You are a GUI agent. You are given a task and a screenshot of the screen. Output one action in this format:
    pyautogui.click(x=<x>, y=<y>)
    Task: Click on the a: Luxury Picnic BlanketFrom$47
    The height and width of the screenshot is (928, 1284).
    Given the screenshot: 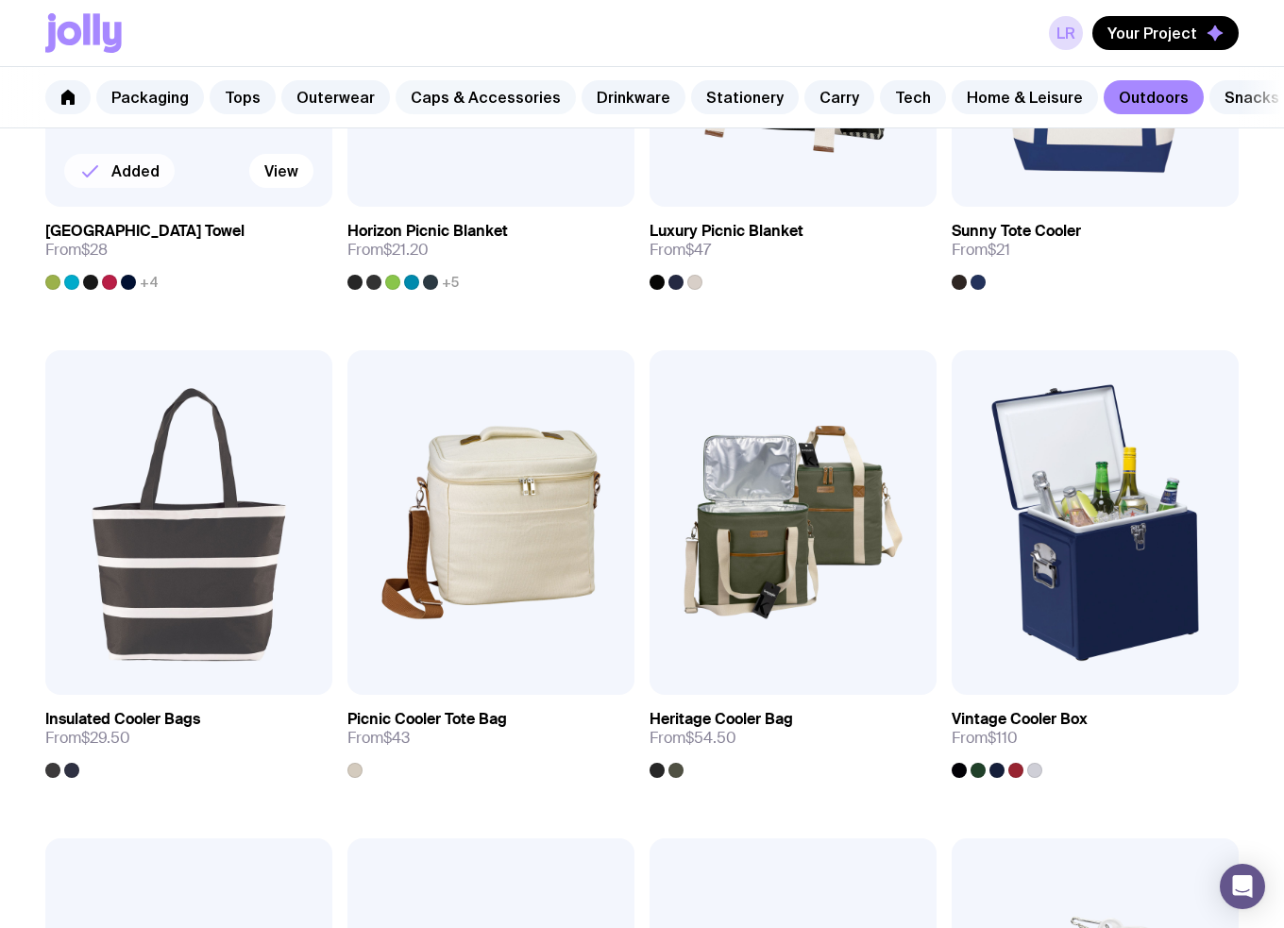 What is the action you would take?
    pyautogui.click(x=793, y=248)
    